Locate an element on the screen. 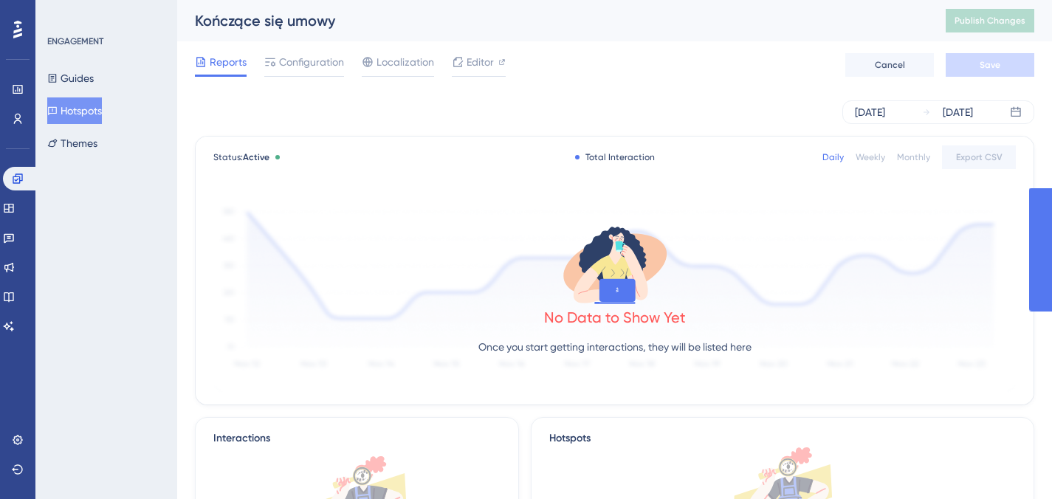 This screenshot has width=1052, height=499. button: Guides is located at coordinates (70, 78).